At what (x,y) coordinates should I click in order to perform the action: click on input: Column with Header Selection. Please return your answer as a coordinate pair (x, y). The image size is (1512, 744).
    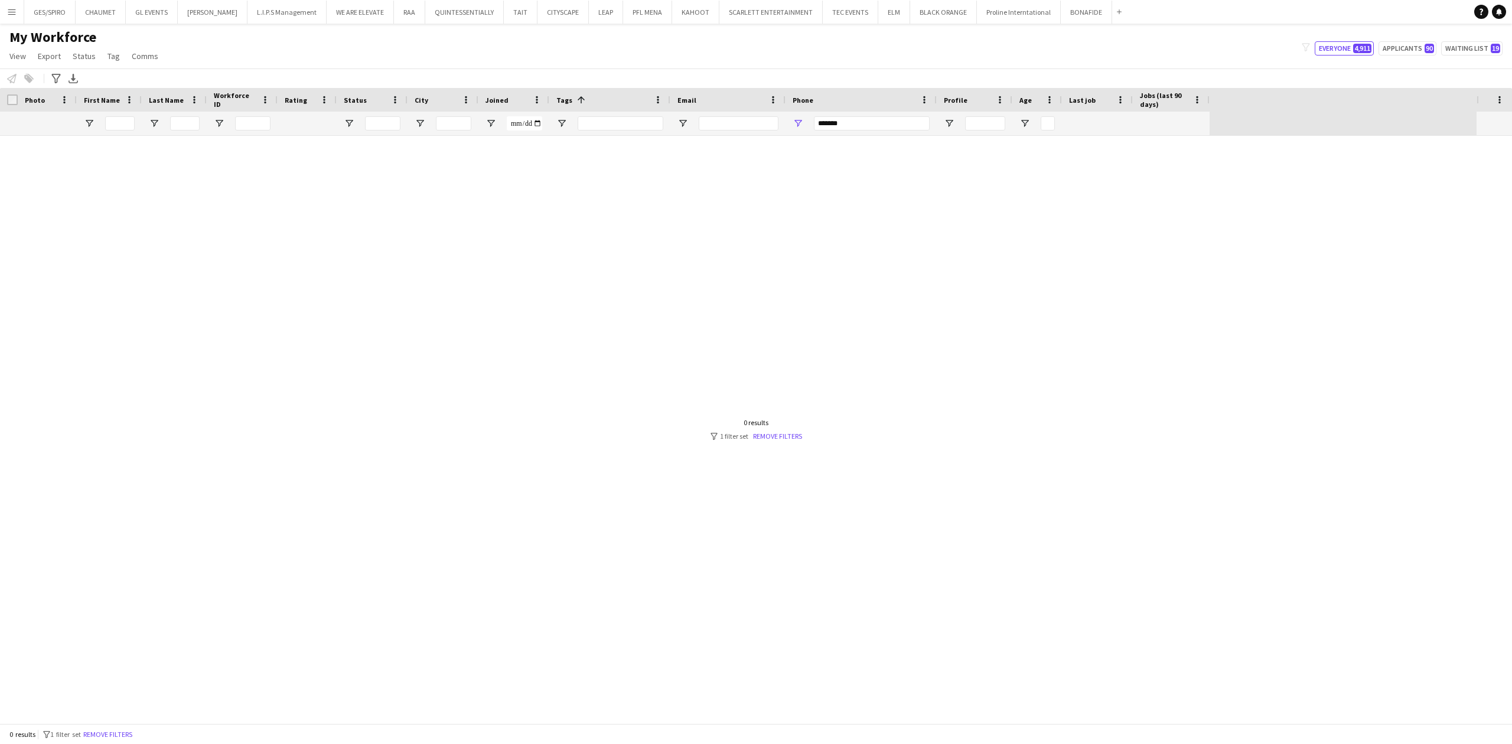
    Looking at the image, I should click on (12, 100).